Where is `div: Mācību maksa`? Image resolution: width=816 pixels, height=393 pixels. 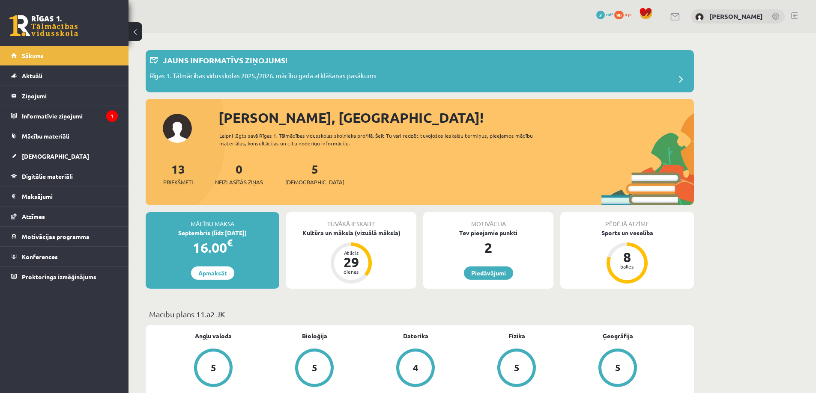 div: Mācību maksa is located at coordinates (212, 221).